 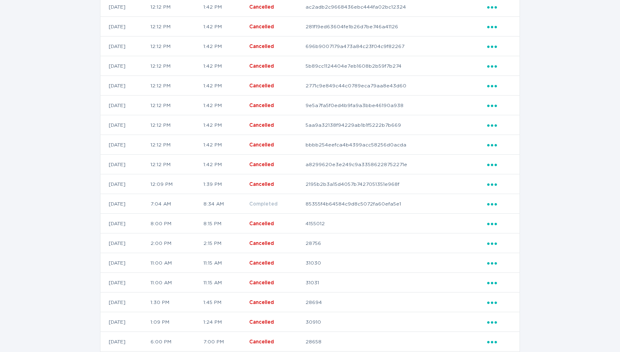 What do you see at coordinates (226, 342) in the screenshot?
I see `td: 7:00 PM` at bounding box center [226, 342].